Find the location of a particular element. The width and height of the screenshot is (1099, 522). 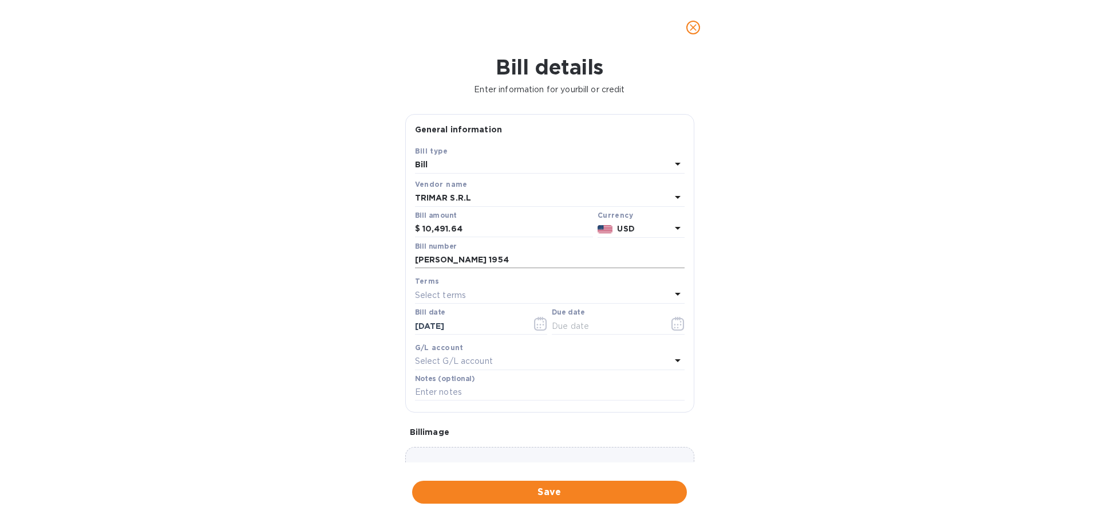

label: Bill amount is located at coordinates (436, 215).